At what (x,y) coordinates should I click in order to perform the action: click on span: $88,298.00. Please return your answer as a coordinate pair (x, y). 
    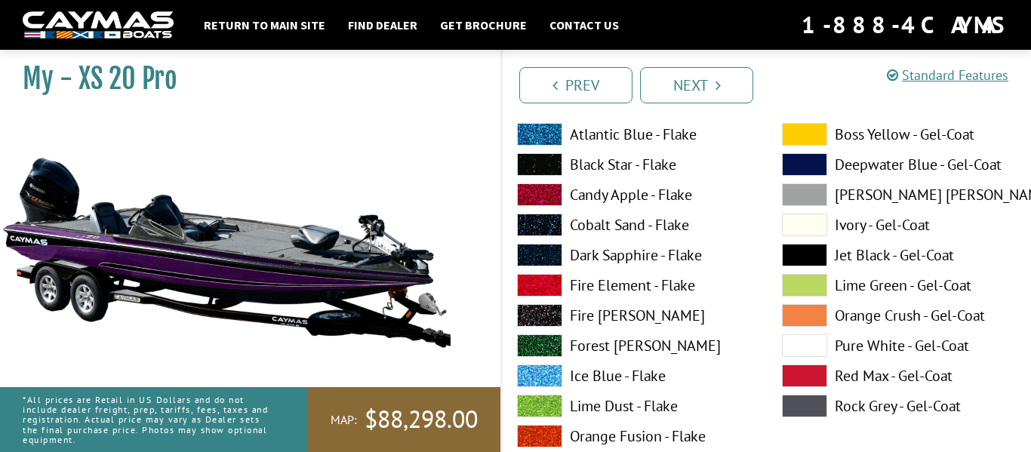
    Looking at the image, I should click on (421, 419).